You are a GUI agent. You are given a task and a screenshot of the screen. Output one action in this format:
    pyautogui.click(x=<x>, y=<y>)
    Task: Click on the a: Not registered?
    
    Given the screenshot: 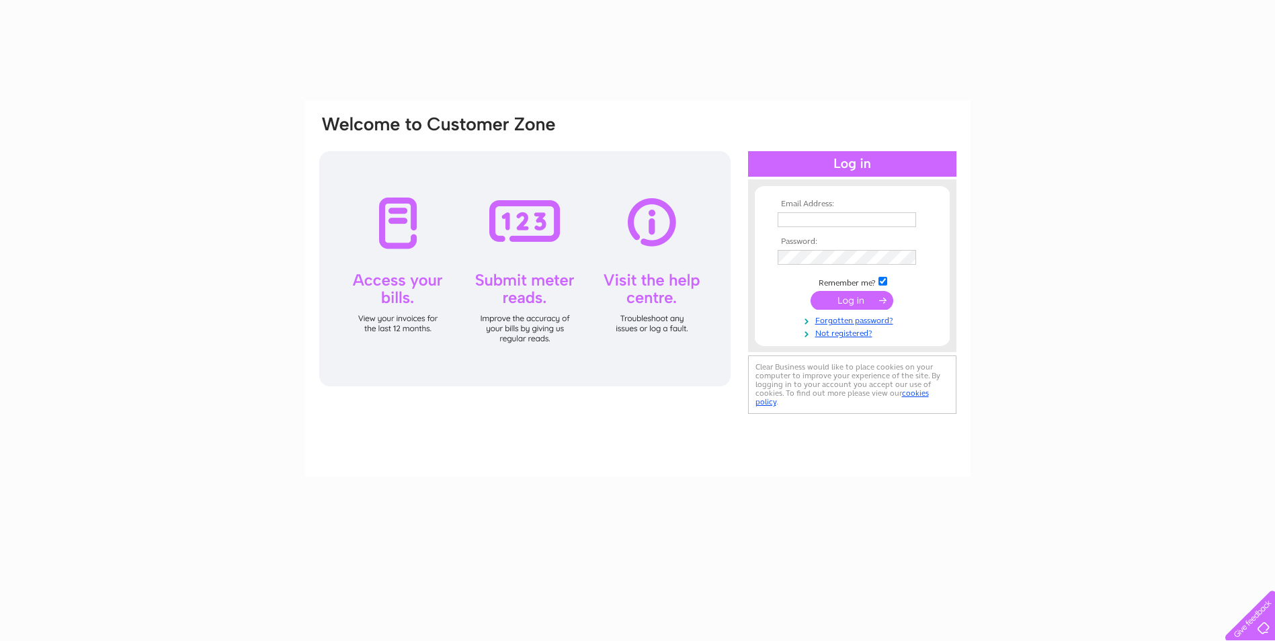 What is the action you would take?
    pyautogui.click(x=854, y=332)
    